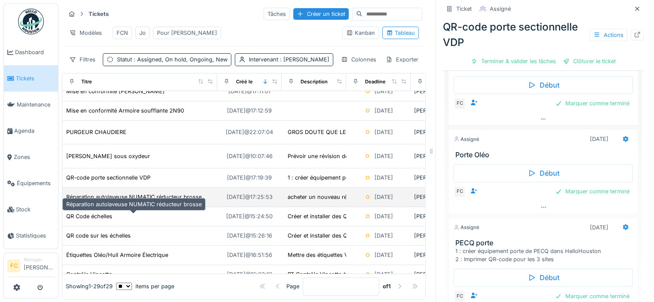 The image size is (654, 302). What do you see at coordinates (293, 286) in the screenshot?
I see `div: Page` at bounding box center [293, 286].